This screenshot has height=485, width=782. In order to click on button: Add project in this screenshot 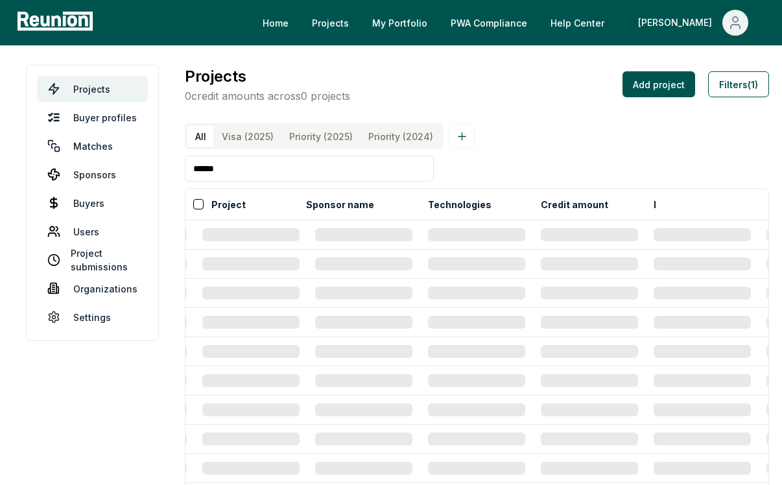, I will do `click(659, 84)`.